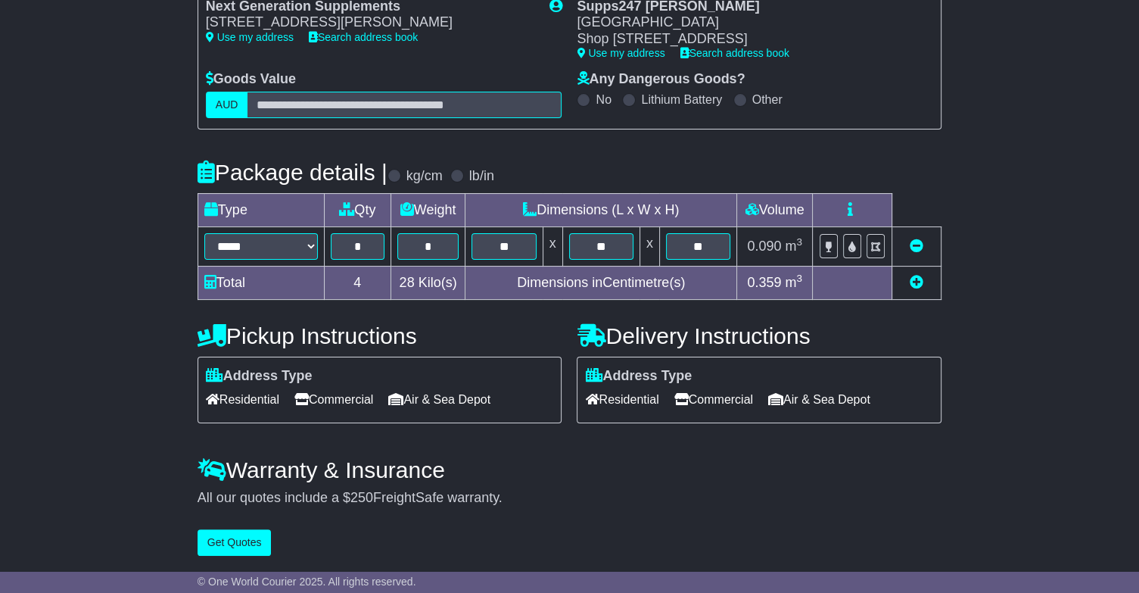 Image resolution: width=1139 pixels, height=593 pixels. Describe the element at coordinates (601, 210) in the screenshot. I see `td: Dimensions (L x W x H)` at that location.